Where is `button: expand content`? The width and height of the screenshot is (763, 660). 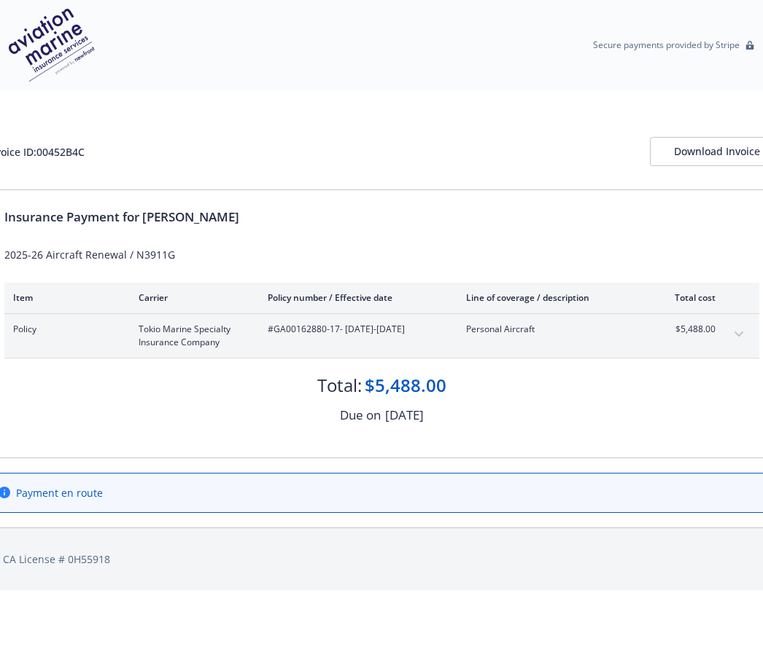
button: expand content is located at coordinates (739, 335).